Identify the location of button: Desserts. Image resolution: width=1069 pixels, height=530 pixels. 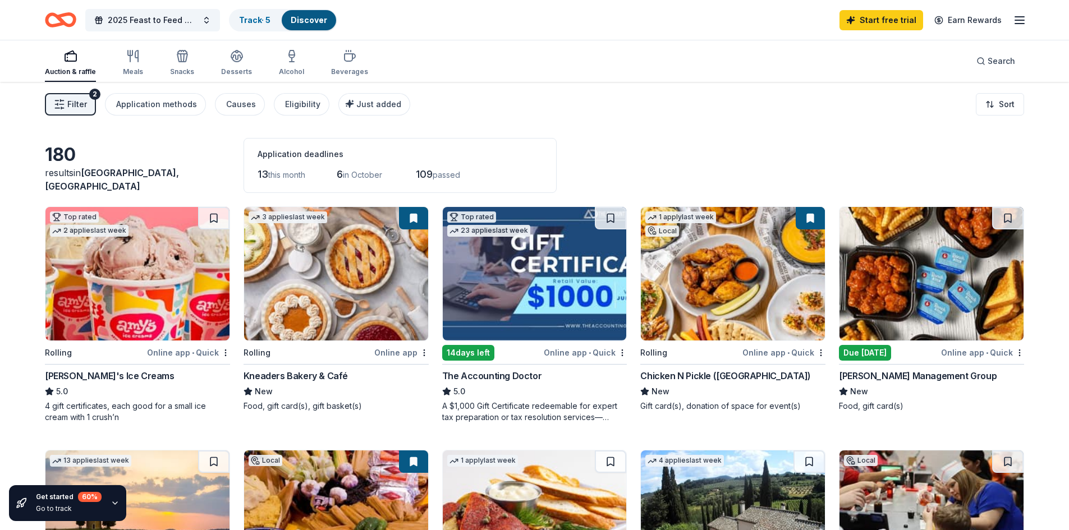
(236, 63).